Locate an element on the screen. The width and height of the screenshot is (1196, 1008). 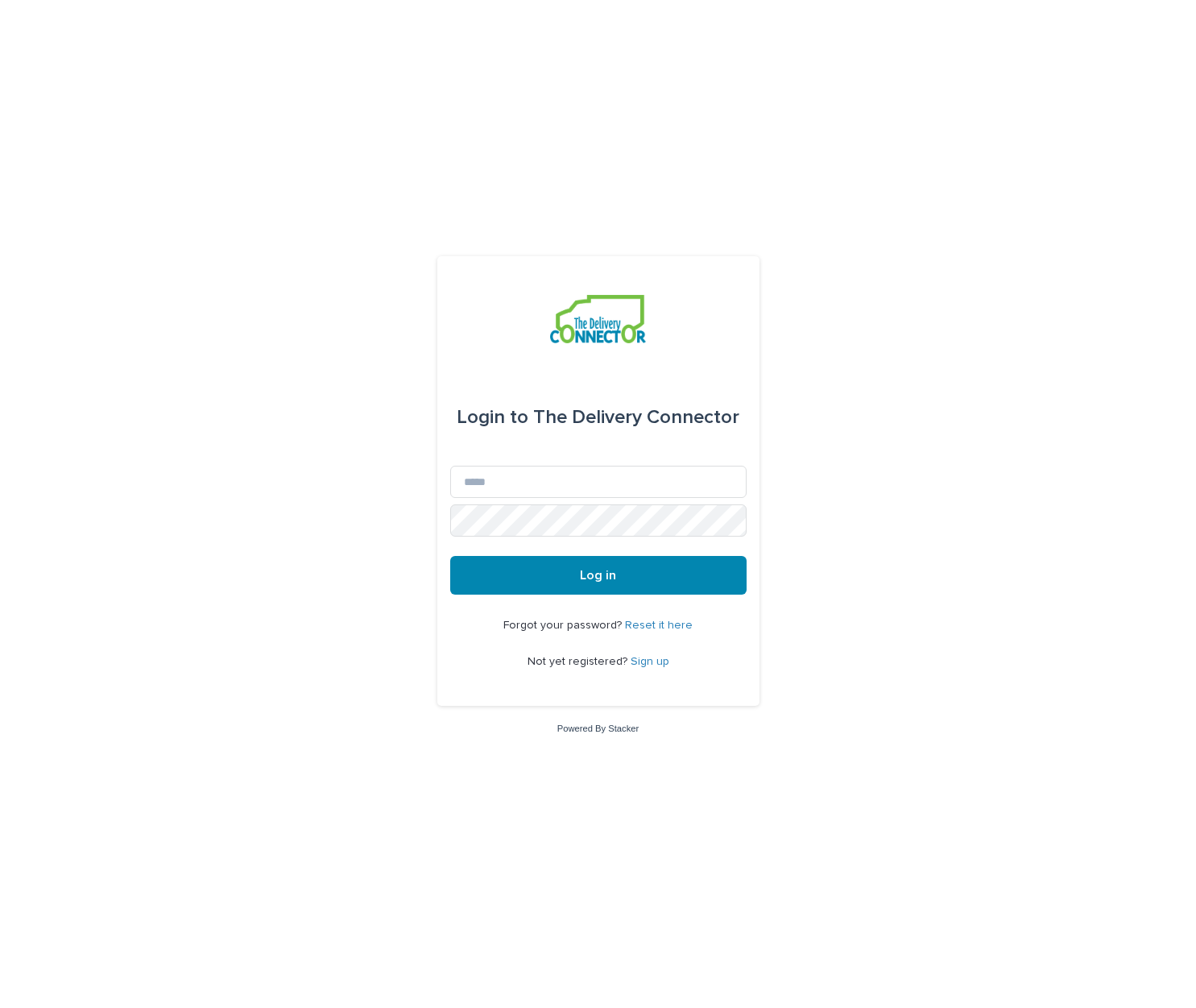
a: Sign up is located at coordinates (650, 661).